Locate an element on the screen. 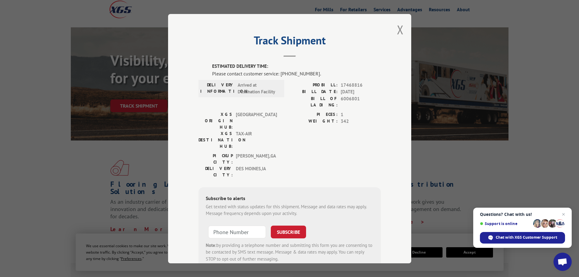 This screenshot has height=277, width=579. button: SUBSCRIBE is located at coordinates (289, 232).